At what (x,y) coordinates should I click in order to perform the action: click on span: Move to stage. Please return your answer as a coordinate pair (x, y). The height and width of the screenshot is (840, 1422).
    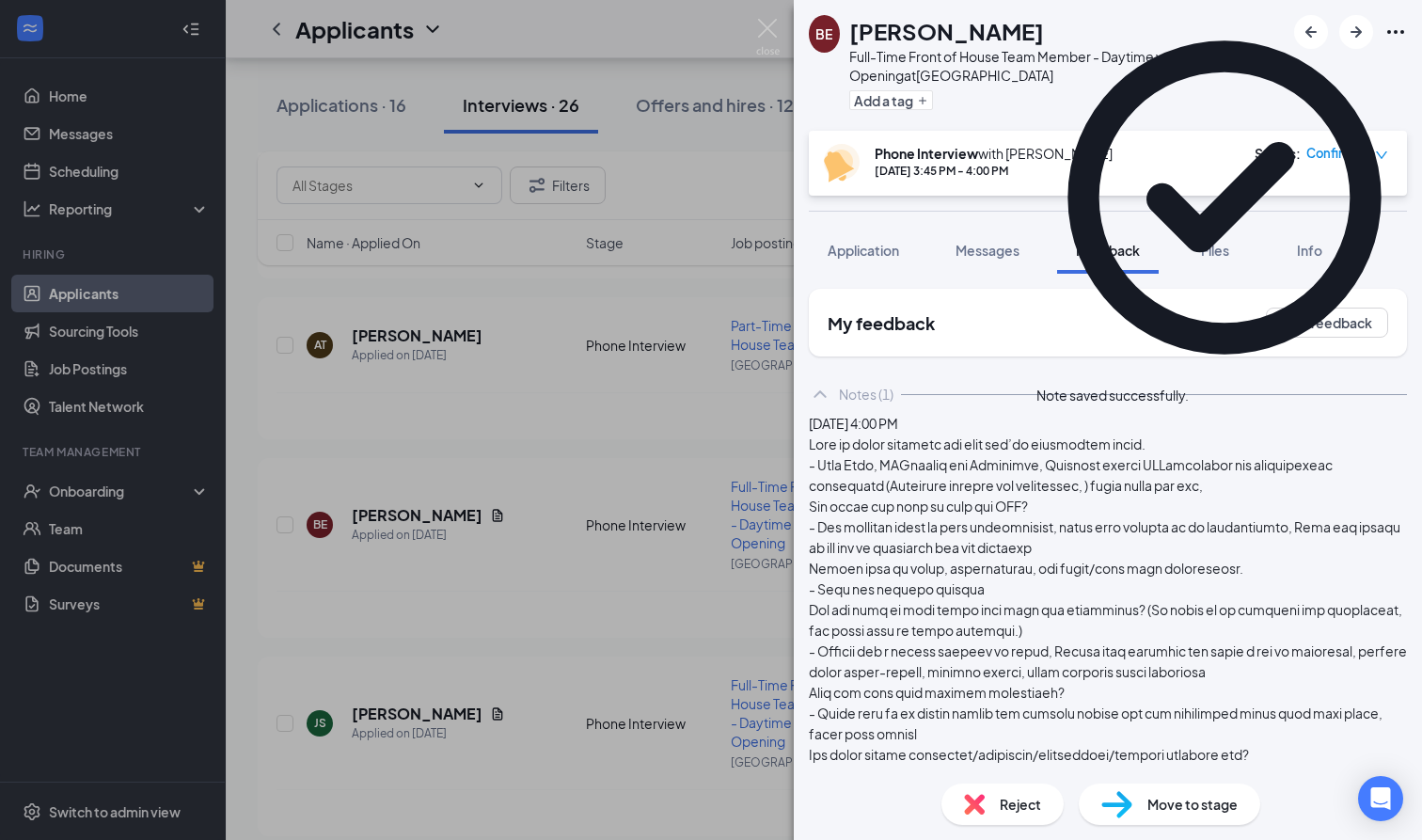
    Looking at the image, I should click on (1193, 804).